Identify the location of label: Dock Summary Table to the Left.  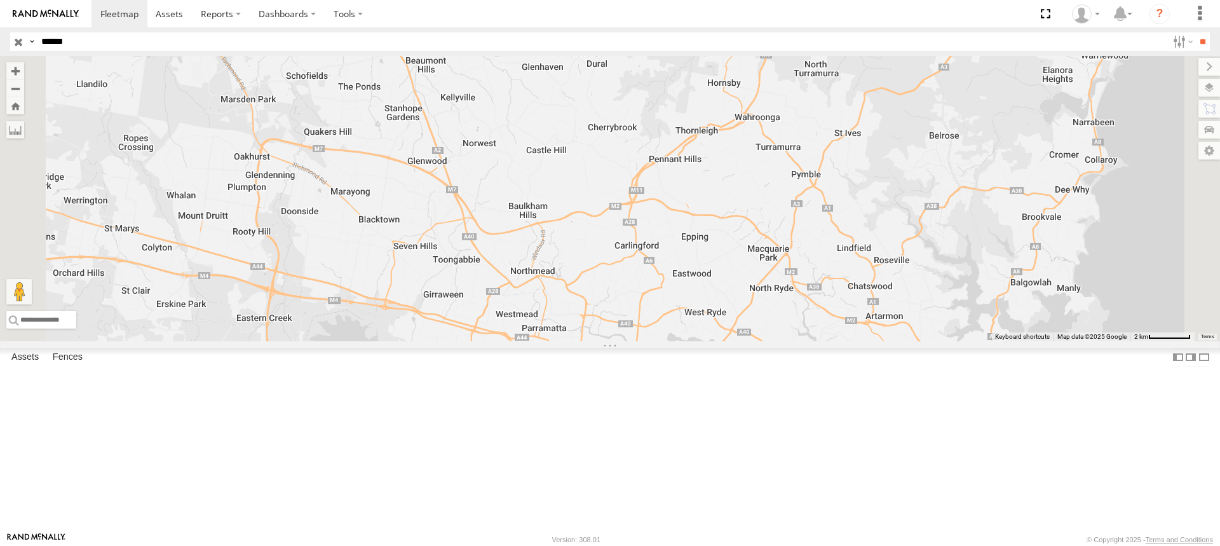
(1178, 357).